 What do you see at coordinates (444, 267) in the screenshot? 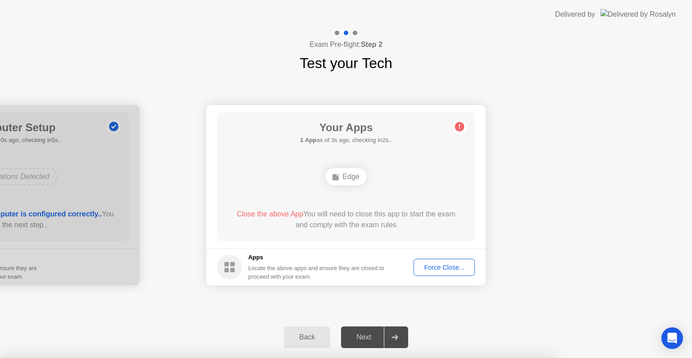
I see `div: Force Close...` at bounding box center [444, 267].